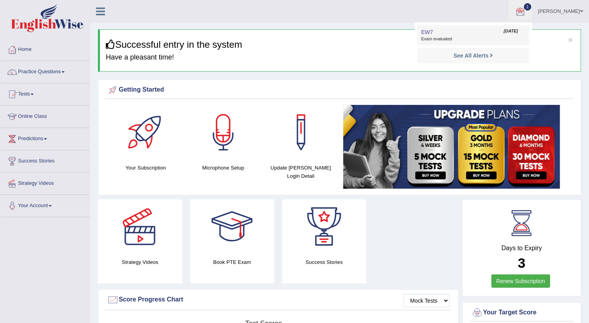 The width and height of the screenshot is (589, 323). Describe the element at coordinates (45, 183) in the screenshot. I see `a: Strategy Videos` at that location.